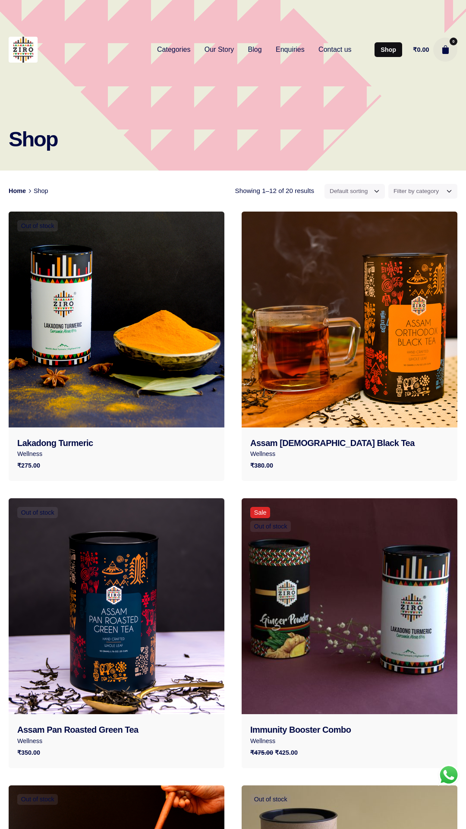  What do you see at coordinates (449, 775) in the screenshot?
I see `div: WhatsApp us` at bounding box center [449, 775].